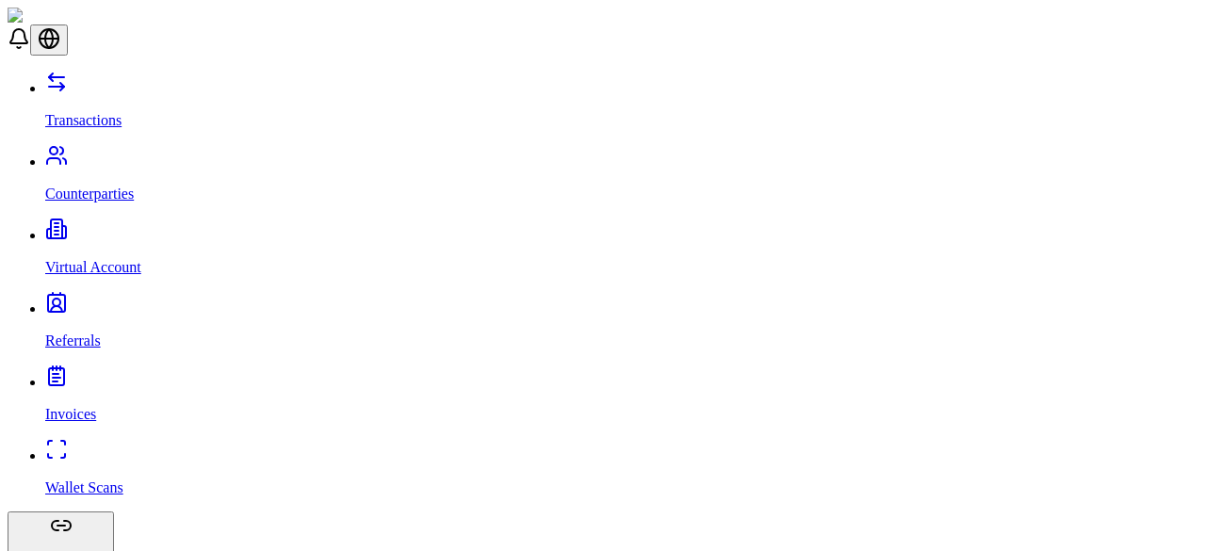 The width and height of the screenshot is (1206, 551). Describe the element at coordinates (622, 341) in the screenshot. I see `p: Referrals` at that location.